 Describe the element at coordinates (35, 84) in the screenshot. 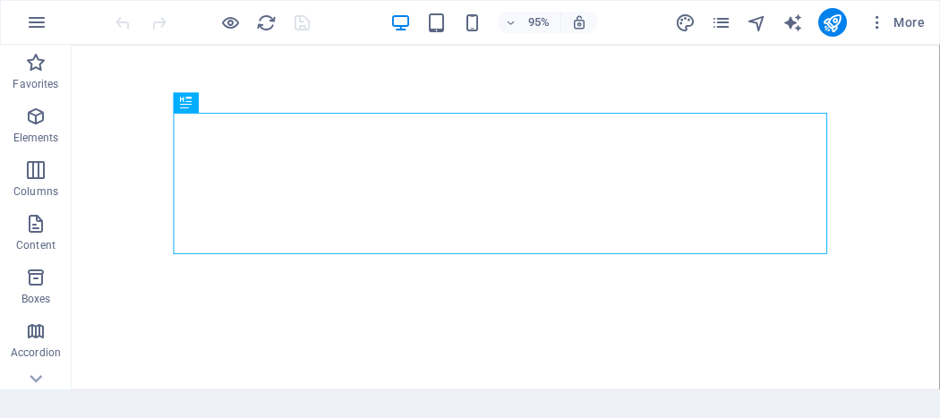

I see `p: Favorites` at that location.